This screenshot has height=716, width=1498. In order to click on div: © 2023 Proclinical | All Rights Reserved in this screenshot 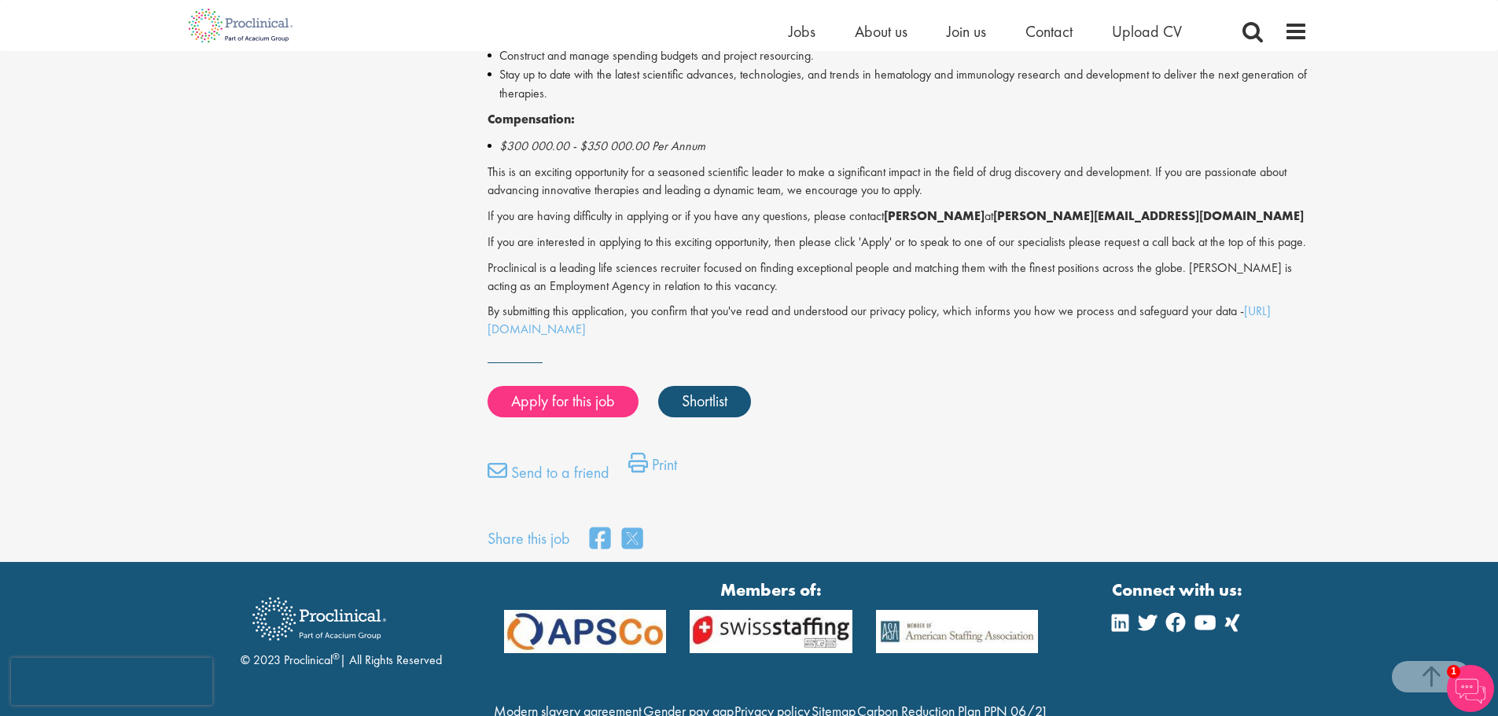, I will do `click(341, 627)`.